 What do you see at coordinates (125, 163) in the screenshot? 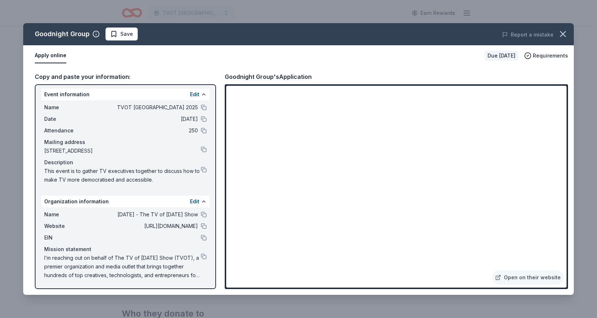
I see `div: Description` at bounding box center [125, 163].